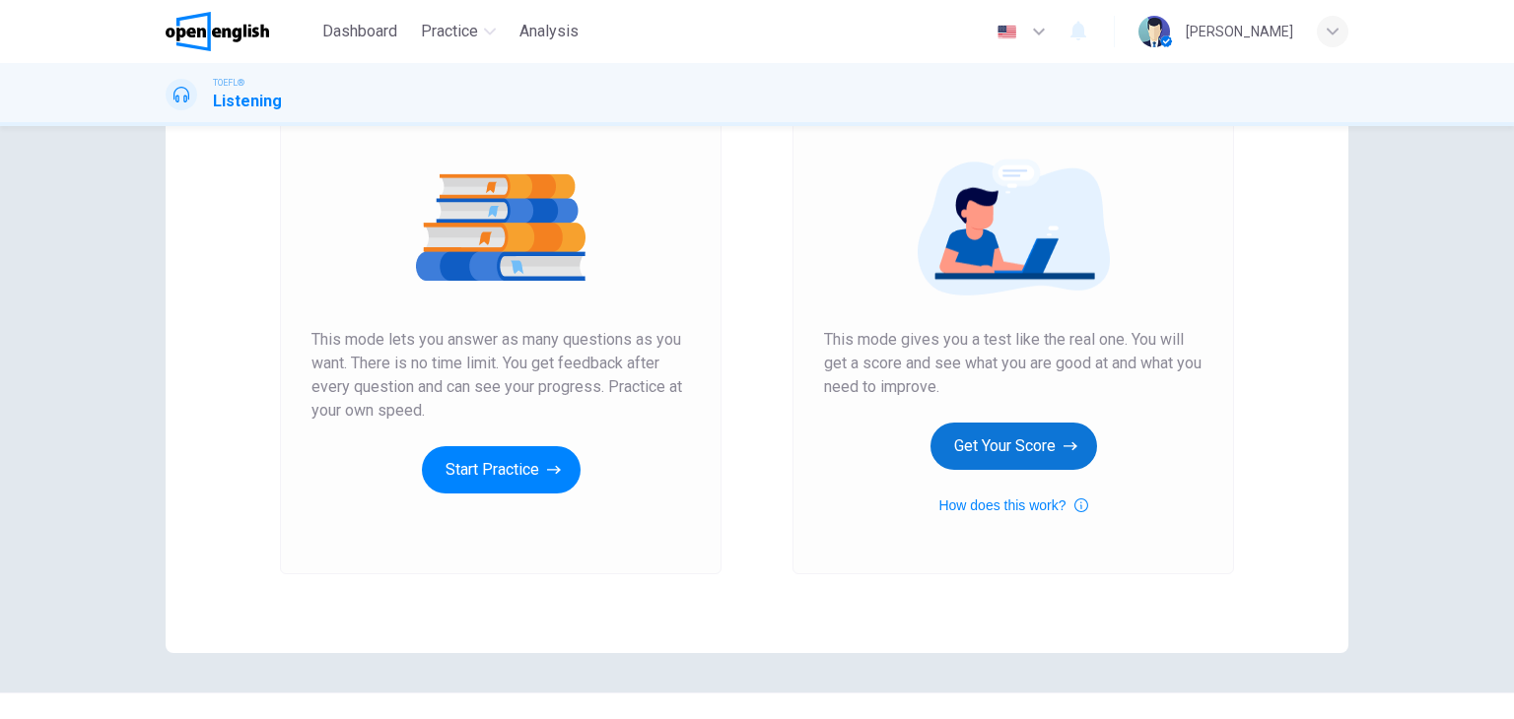 The width and height of the screenshot is (1514, 719). I want to click on a: OpenEnglish logo, so click(239, 32).